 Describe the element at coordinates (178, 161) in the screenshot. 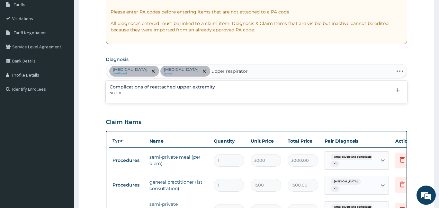

I see `td: semi-private meal (per diem)` at that location.